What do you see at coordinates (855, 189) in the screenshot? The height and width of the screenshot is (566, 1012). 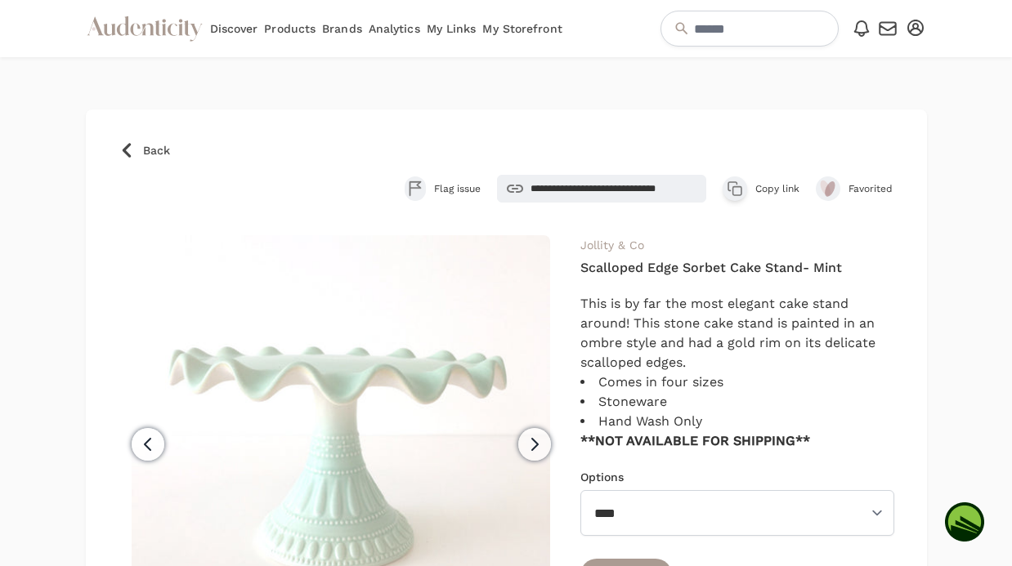 I see `button: Favorited` at bounding box center [855, 189].